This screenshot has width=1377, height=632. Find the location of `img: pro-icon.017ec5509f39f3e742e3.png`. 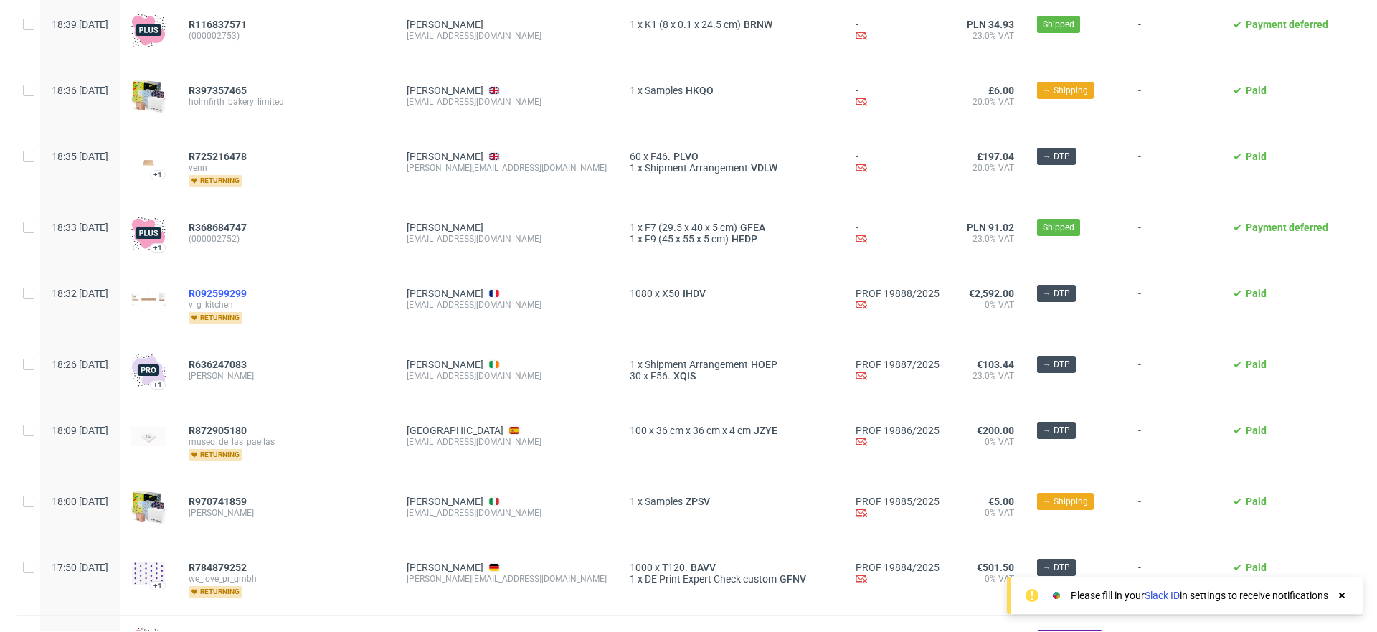

img: pro-icon.017ec5509f39f3e742e3.png is located at coordinates (149, 370).